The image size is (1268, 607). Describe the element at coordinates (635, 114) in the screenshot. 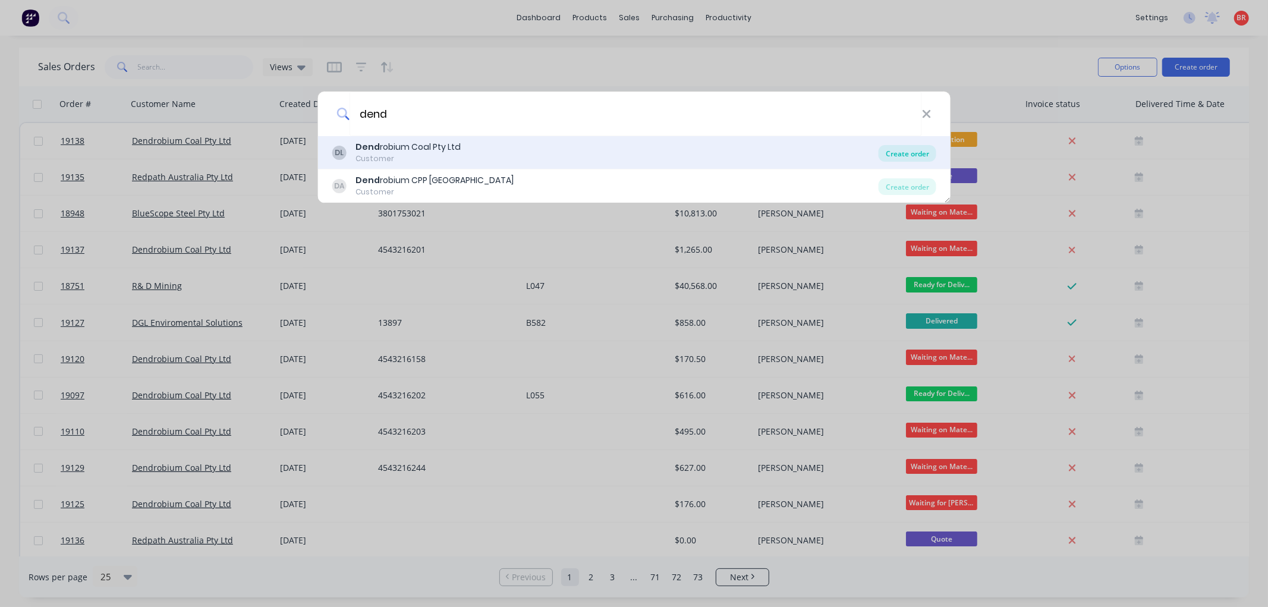

I see `input: Enter a customer name to create a new order...` at that location.